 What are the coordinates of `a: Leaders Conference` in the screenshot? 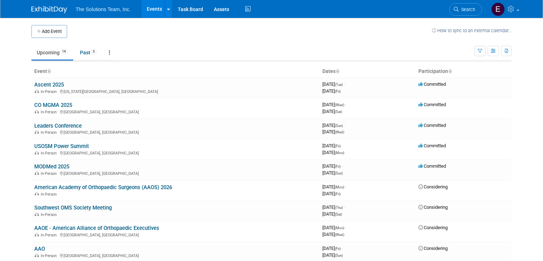 It's located at (58, 126).